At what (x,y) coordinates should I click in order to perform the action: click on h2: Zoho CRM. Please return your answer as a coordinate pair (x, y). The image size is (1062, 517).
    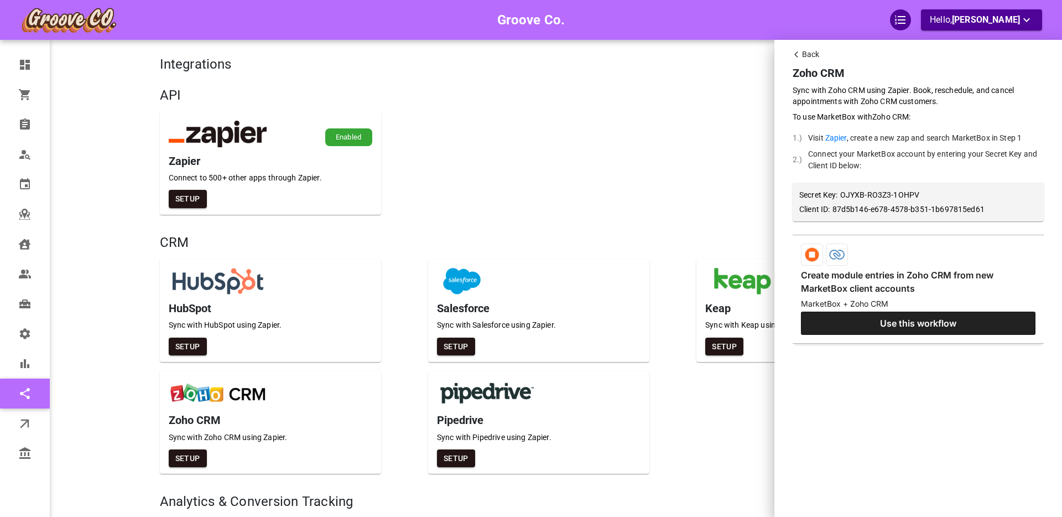
    Looking at the image, I should click on (918, 73).